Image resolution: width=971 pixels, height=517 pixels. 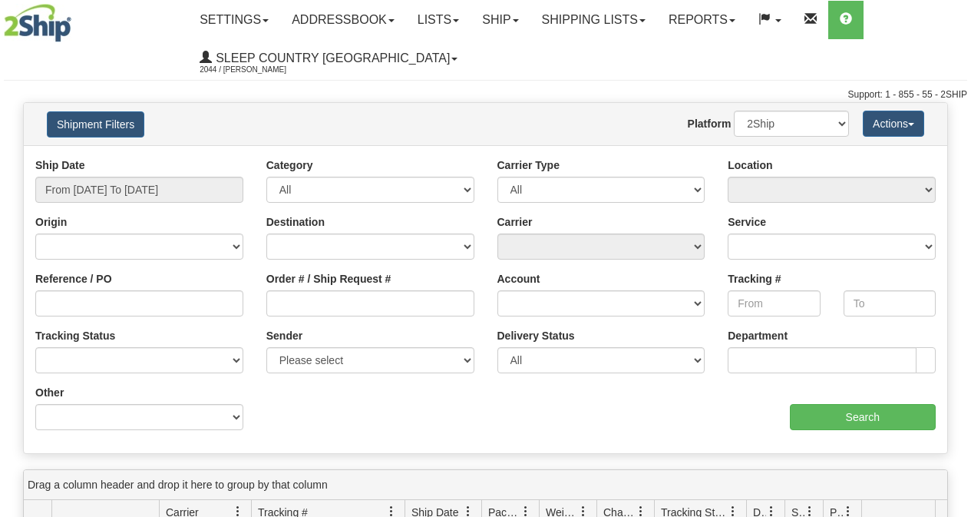 I want to click on a: Lists, so click(x=438, y=20).